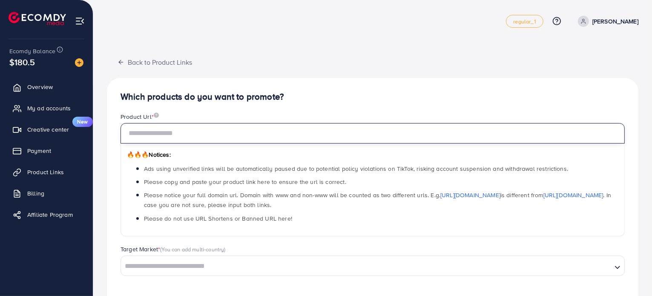 The width and height of the screenshot is (652, 296). Describe the element at coordinates (140, 117) in the screenshot. I see `label: Product Url` at that location.